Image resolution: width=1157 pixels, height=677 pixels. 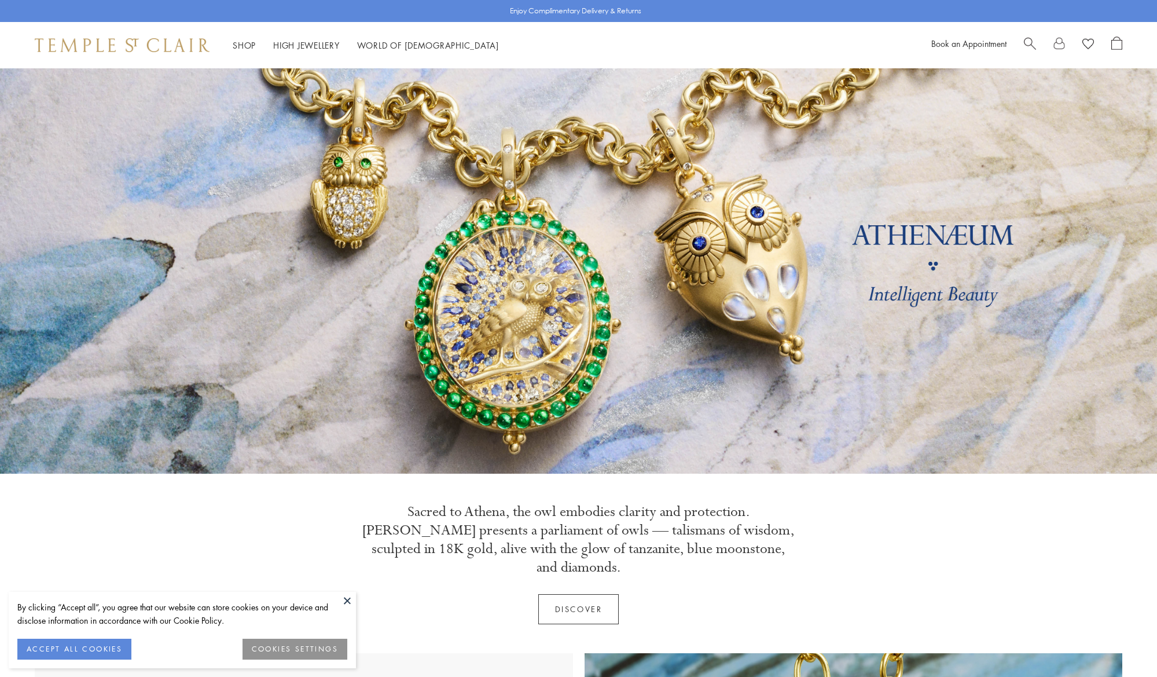 I want to click on img: Temple St. Clair, so click(x=122, y=45).